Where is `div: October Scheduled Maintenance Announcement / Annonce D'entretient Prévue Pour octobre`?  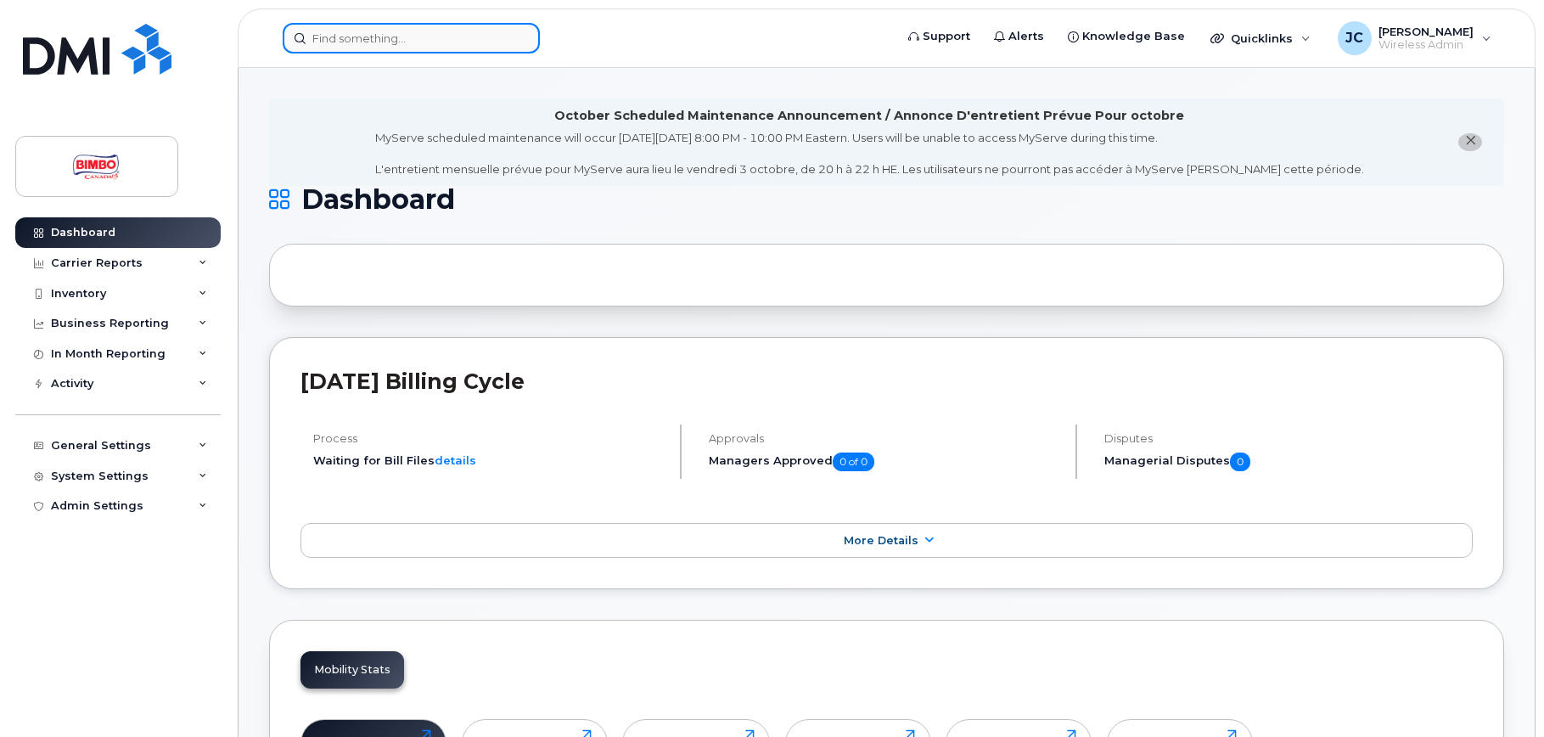
div: October Scheduled Maintenance Announcement / Annonce D'entretient Prévue Pour octobre is located at coordinates (869, 115).